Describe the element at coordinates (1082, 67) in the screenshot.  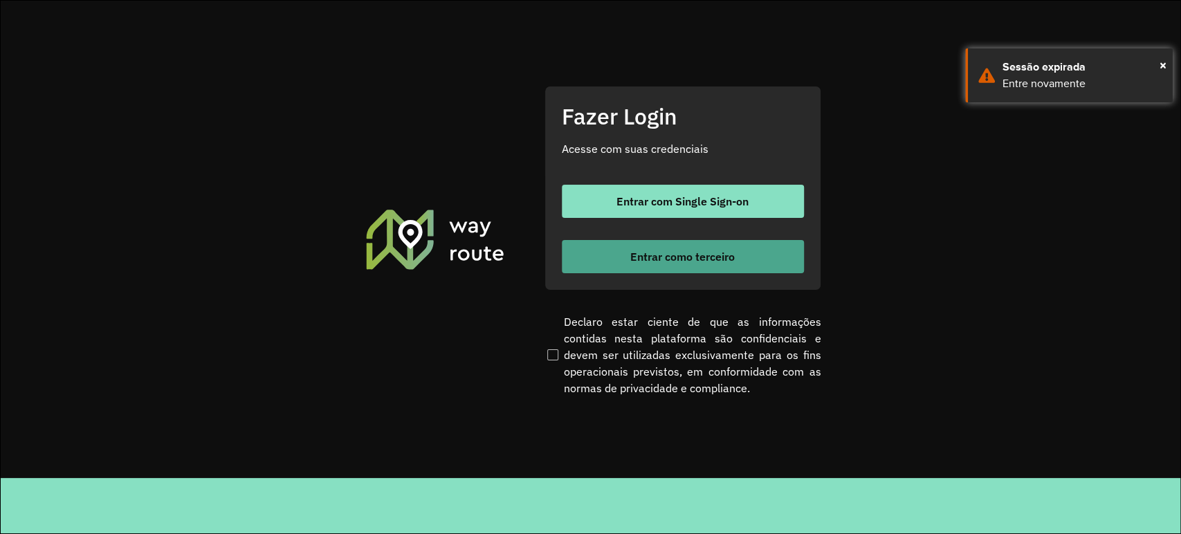
I see `div: Sessão expirada` at that location.